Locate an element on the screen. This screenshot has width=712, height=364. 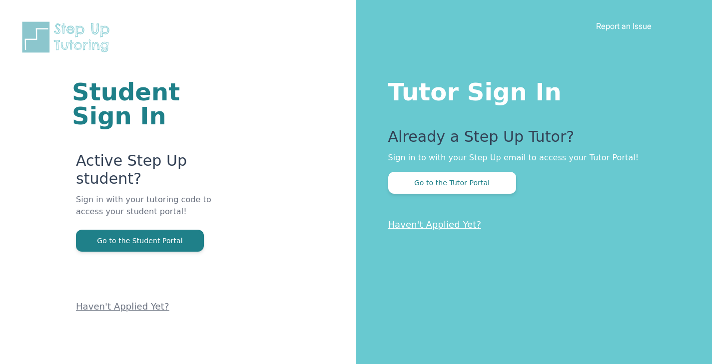
a: Go to the Tutor Portal is located at coordinates (452, 182).